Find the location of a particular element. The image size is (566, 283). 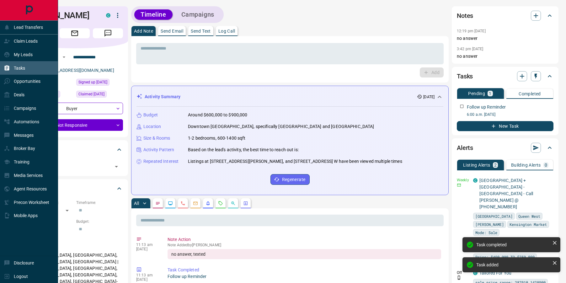

div: Not Responsive is located at coordinates (75, 125).